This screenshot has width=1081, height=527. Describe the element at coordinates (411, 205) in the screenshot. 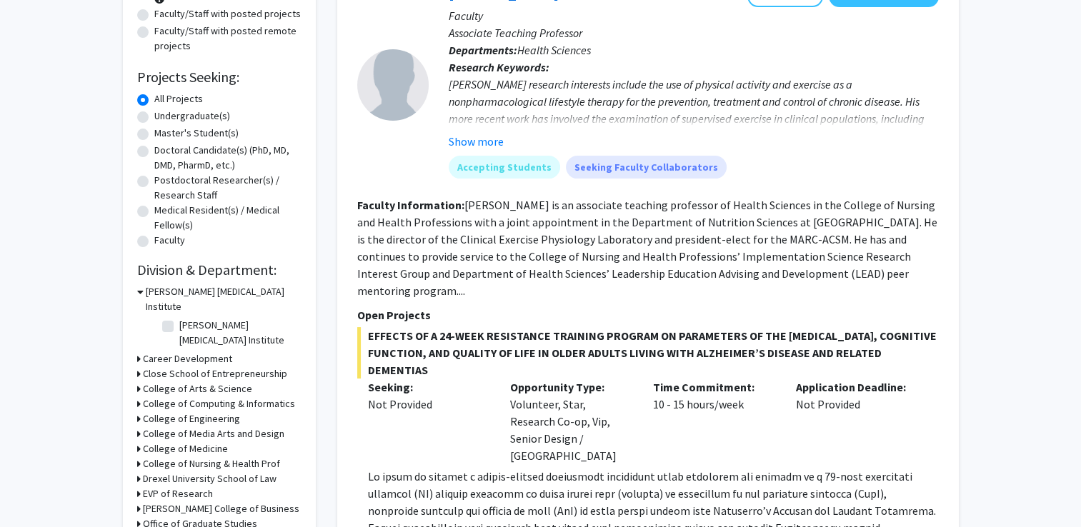

I see `b: Faculty Information:` at that location.